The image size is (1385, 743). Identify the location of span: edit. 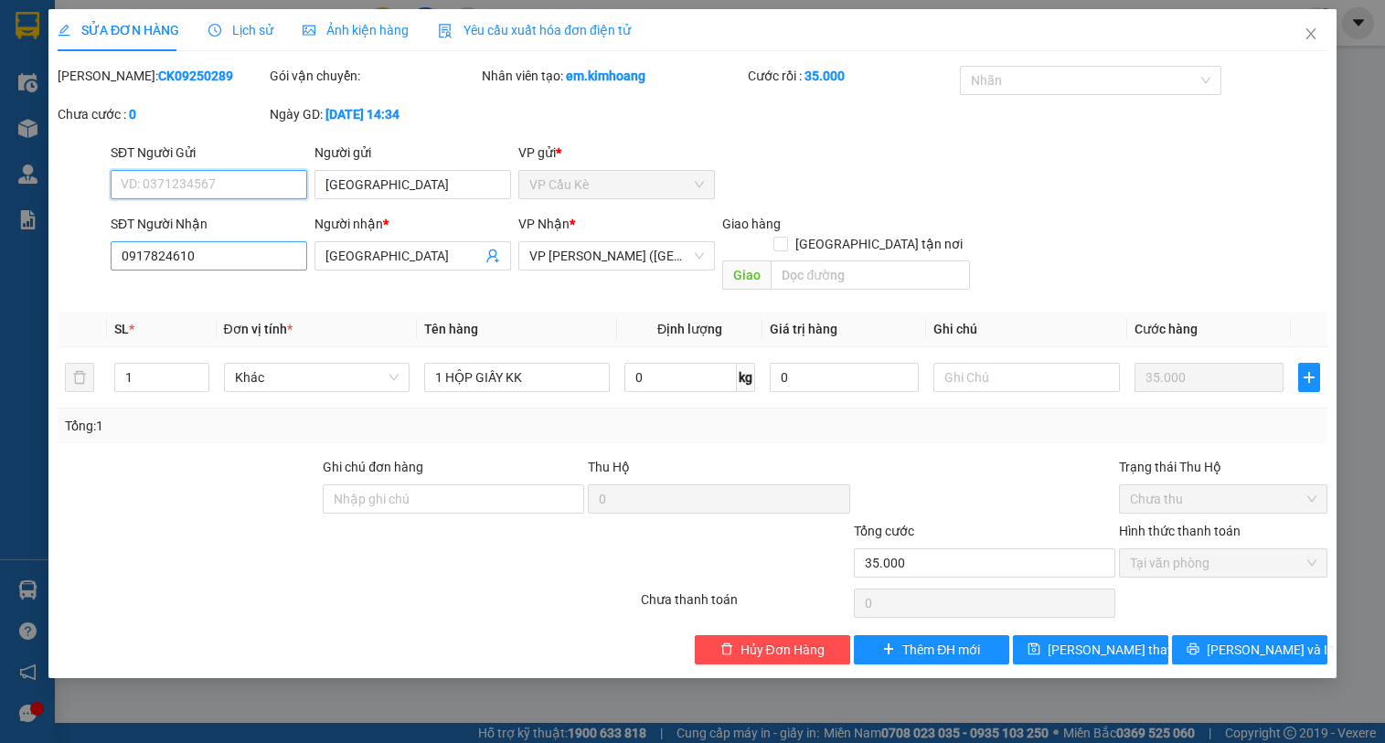
(64, 30).